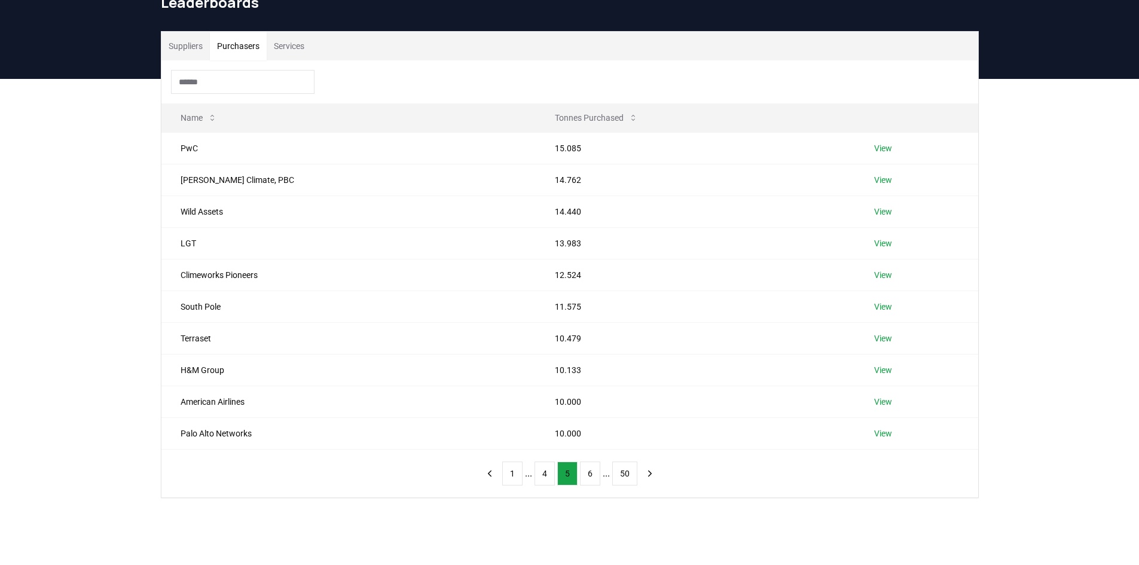  I want to click on td: PwC, so click(349, 148).